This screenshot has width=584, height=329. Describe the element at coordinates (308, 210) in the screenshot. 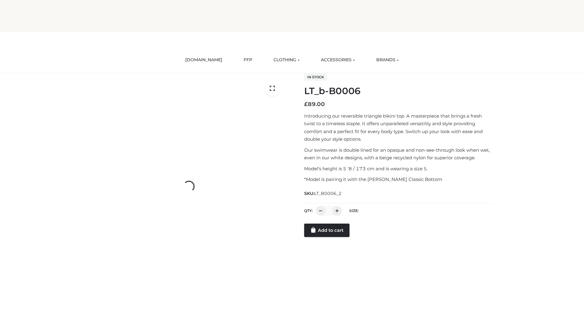

I see `label: QTY:` at that location.